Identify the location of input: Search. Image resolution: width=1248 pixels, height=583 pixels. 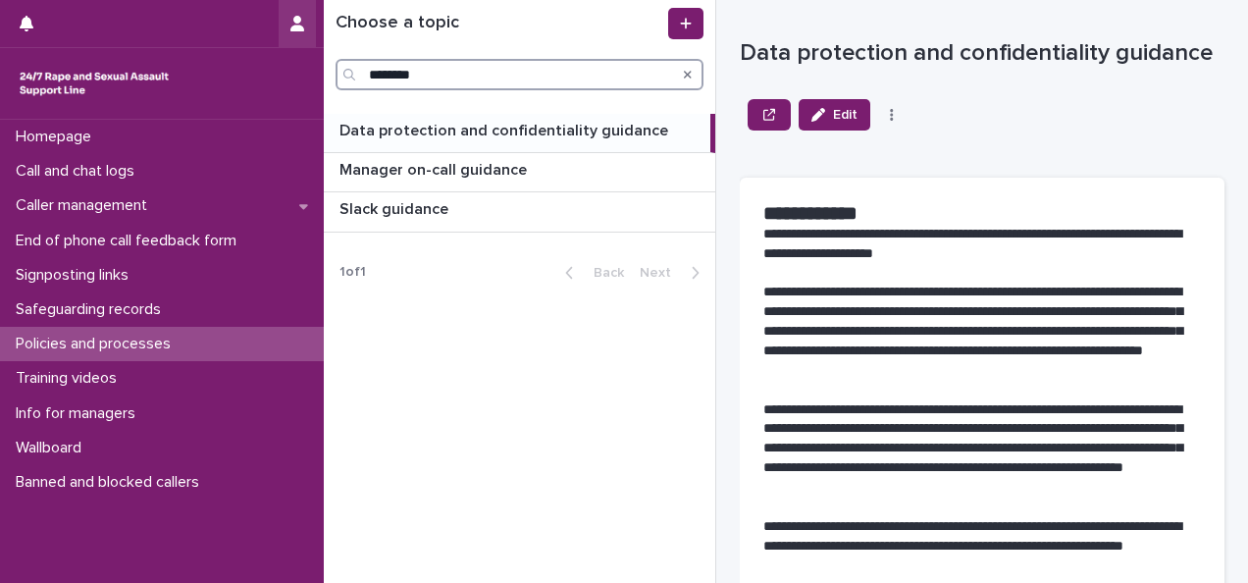
(519, 75).